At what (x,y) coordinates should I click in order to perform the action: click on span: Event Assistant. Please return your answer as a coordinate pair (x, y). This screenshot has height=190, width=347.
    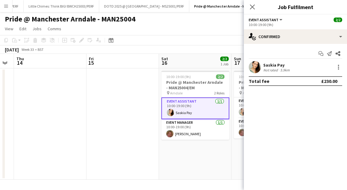
    Looking at the image, I should click on (263, 20).